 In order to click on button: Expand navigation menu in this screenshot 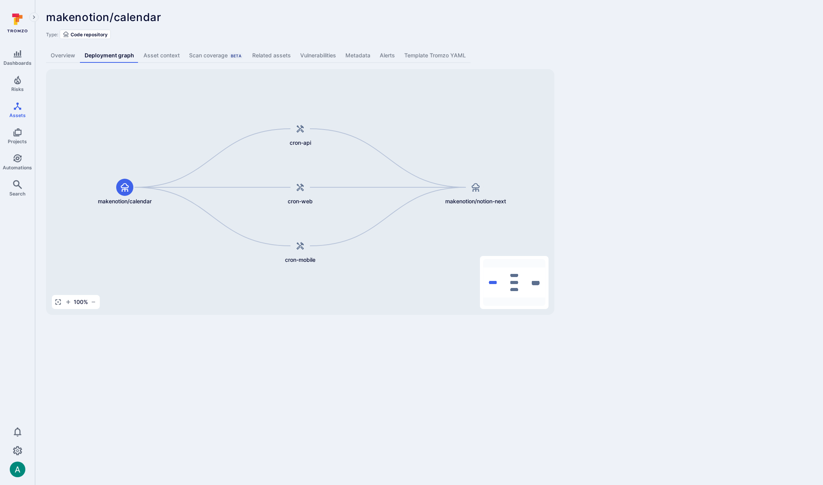, I will do `click(34, 17)`.